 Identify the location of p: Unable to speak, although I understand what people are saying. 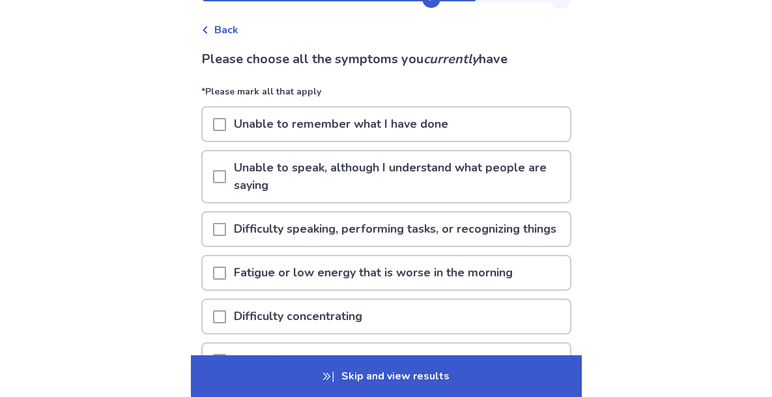
(398, 177).